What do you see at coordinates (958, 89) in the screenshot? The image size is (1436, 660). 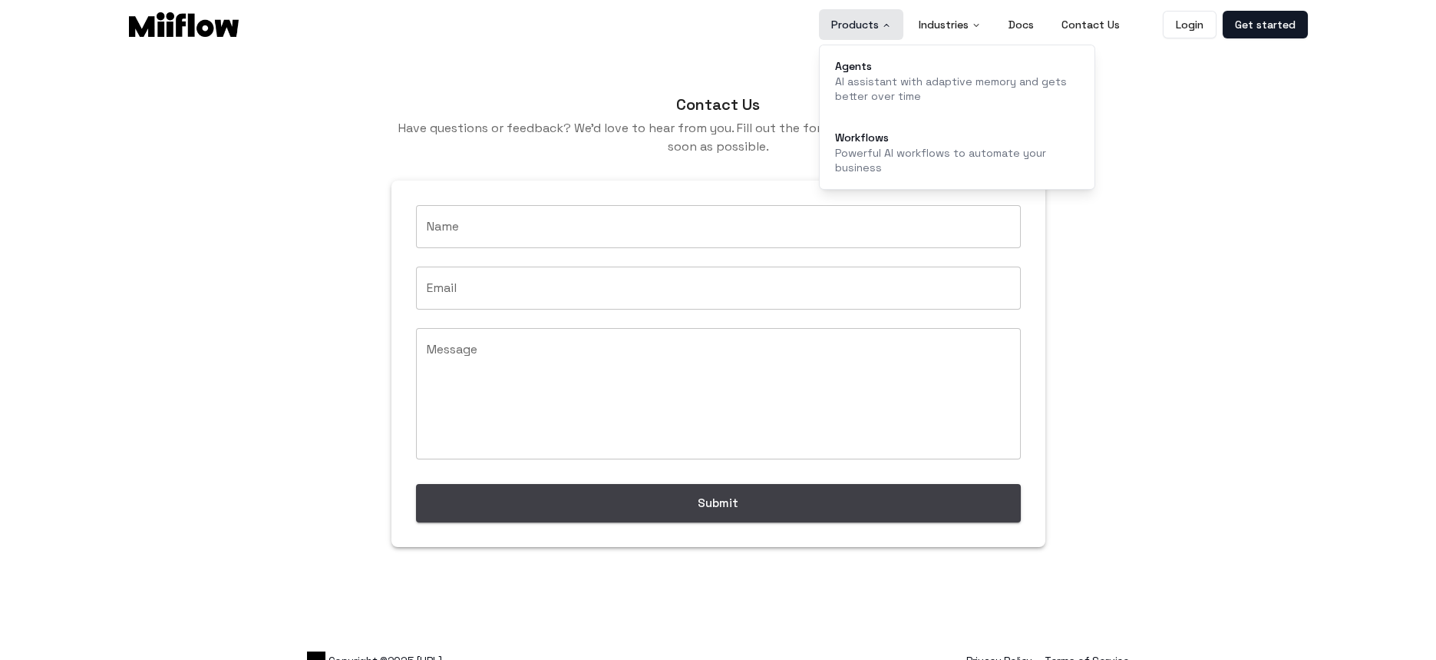 I see `p: AI assistant with adaptive memory and gets better over time` at bounding box center [958, 89].